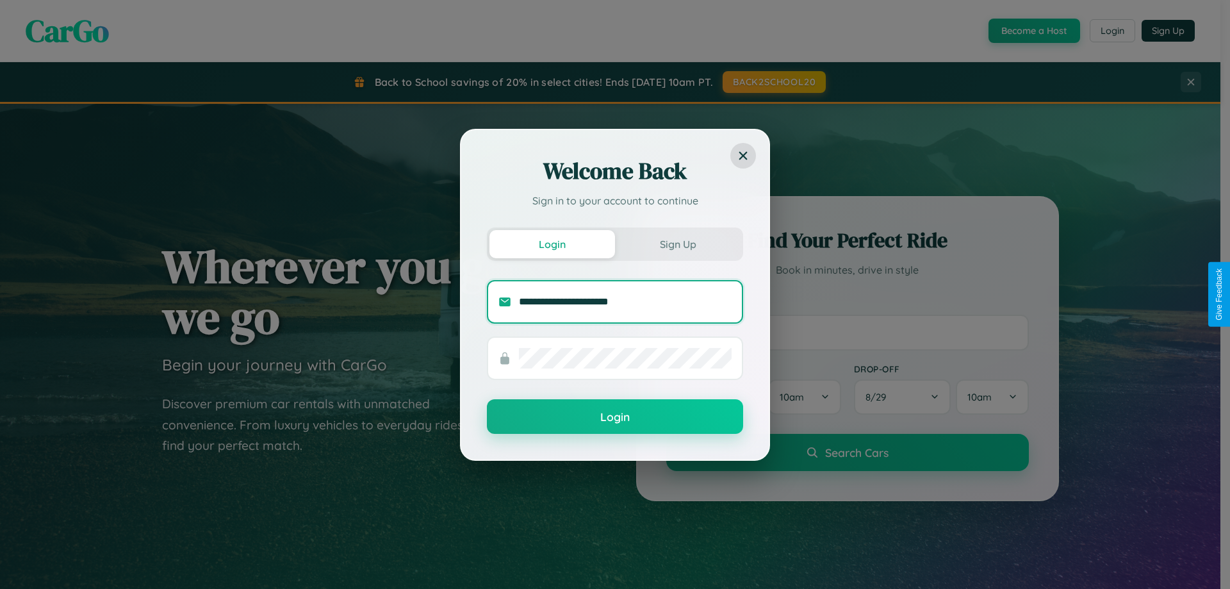 This screenshot has width=1230, height=589. I want to click on button: Sign Up, so click(678, 244).